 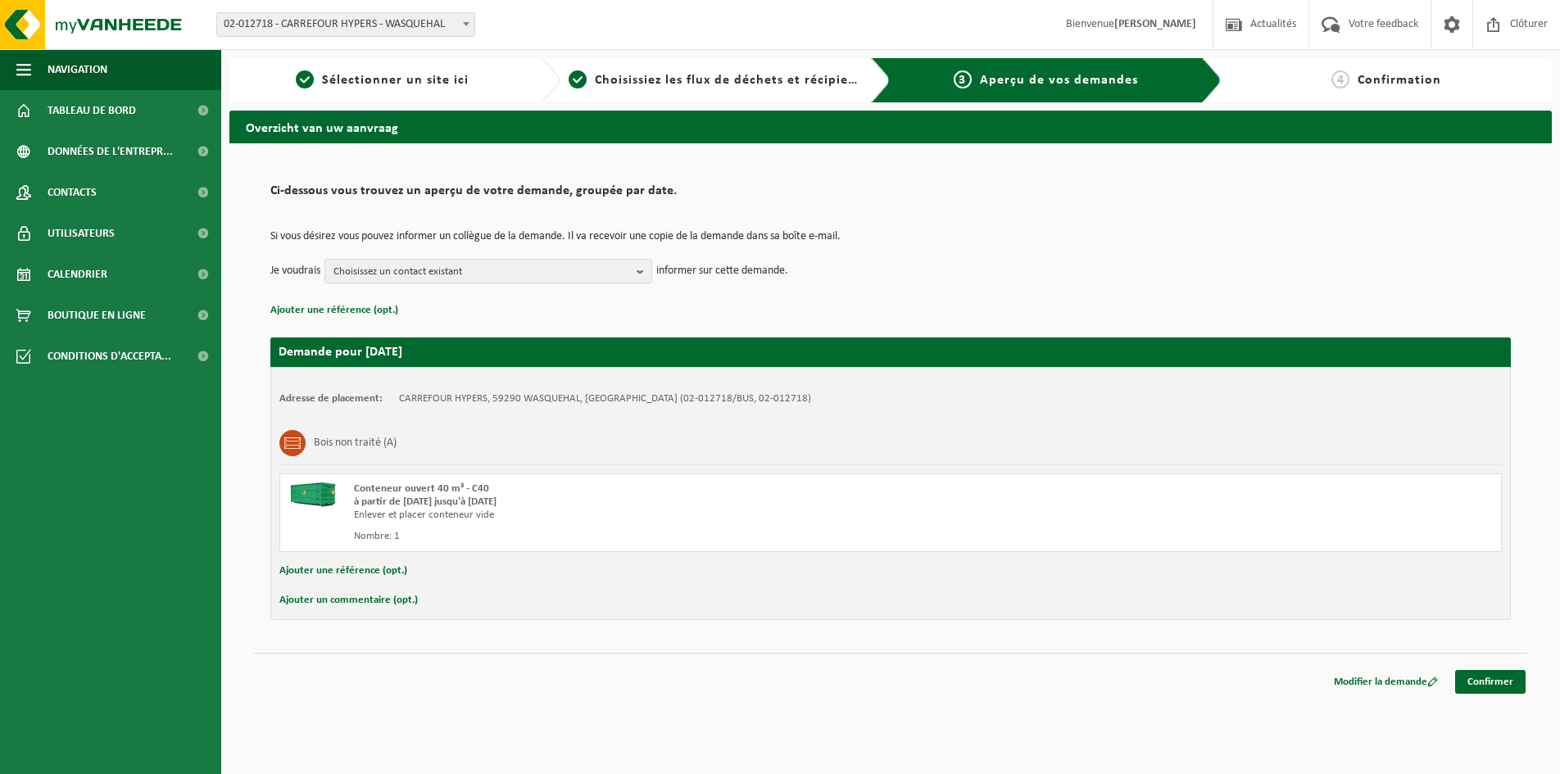 I want to click on span: Boutique en ligne, so click(x=97, y=315).